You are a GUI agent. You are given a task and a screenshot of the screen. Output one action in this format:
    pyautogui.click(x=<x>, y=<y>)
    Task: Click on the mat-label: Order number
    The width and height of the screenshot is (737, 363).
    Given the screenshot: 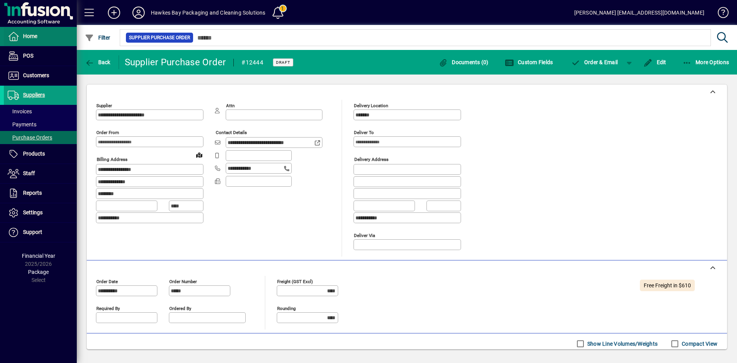 What is the action you would take?
    pyautogui.click(x=183, y=281)
    